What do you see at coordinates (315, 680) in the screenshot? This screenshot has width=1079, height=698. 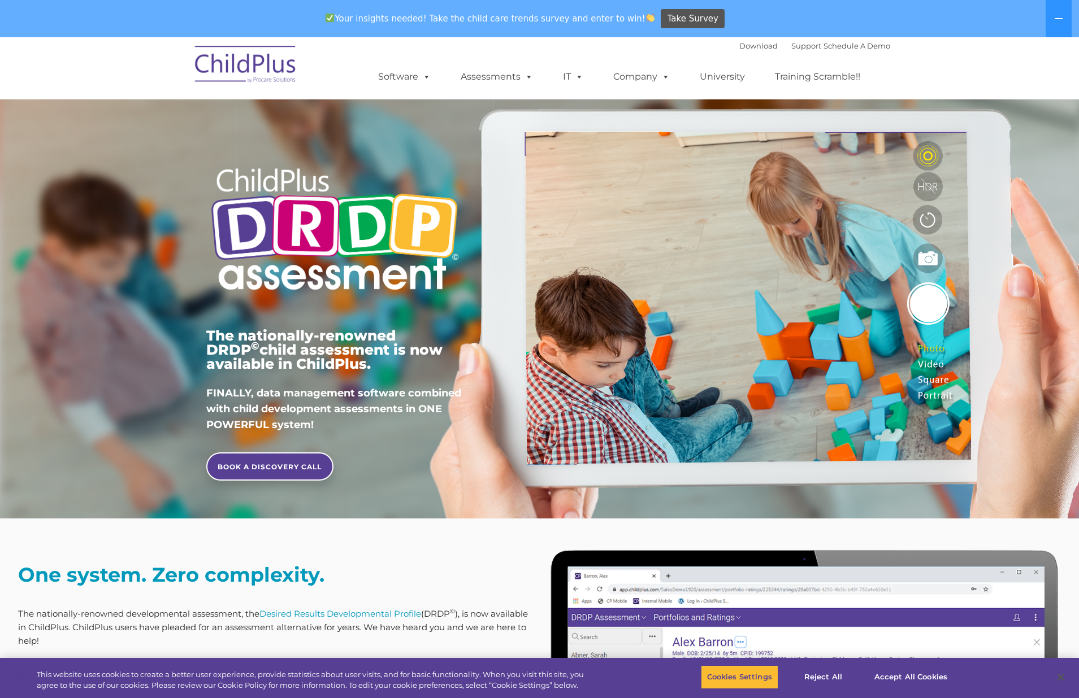 I see `div: This website uses cookies to create a better user experience, provide statistics about user visit...` at bounding box center [315, 680].